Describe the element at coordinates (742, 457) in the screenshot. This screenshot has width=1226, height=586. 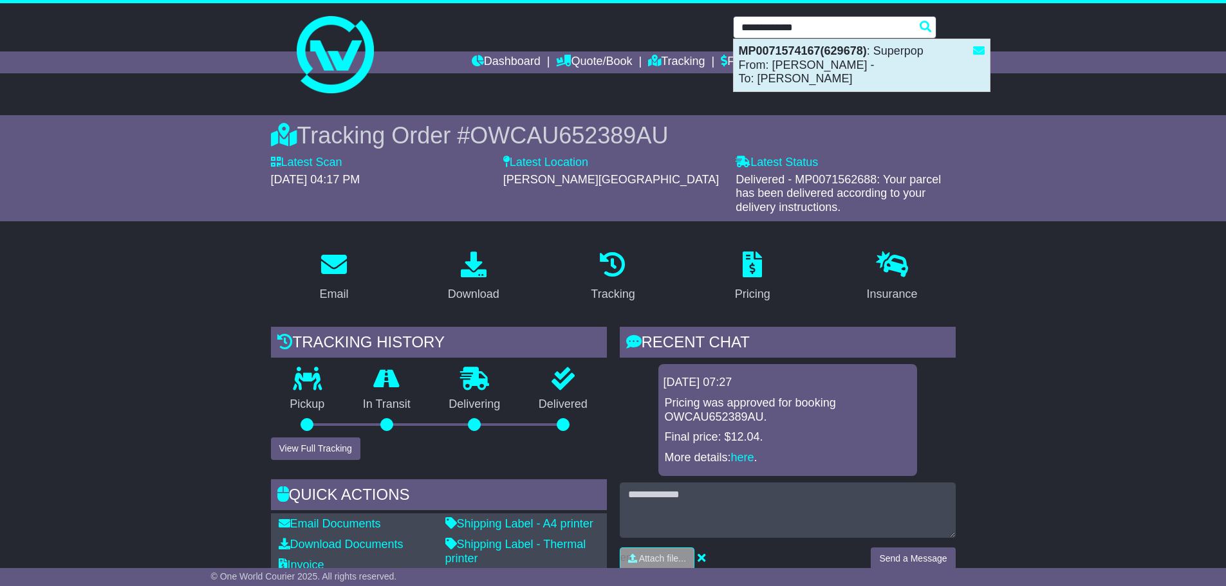
I see `a: here` at that location.